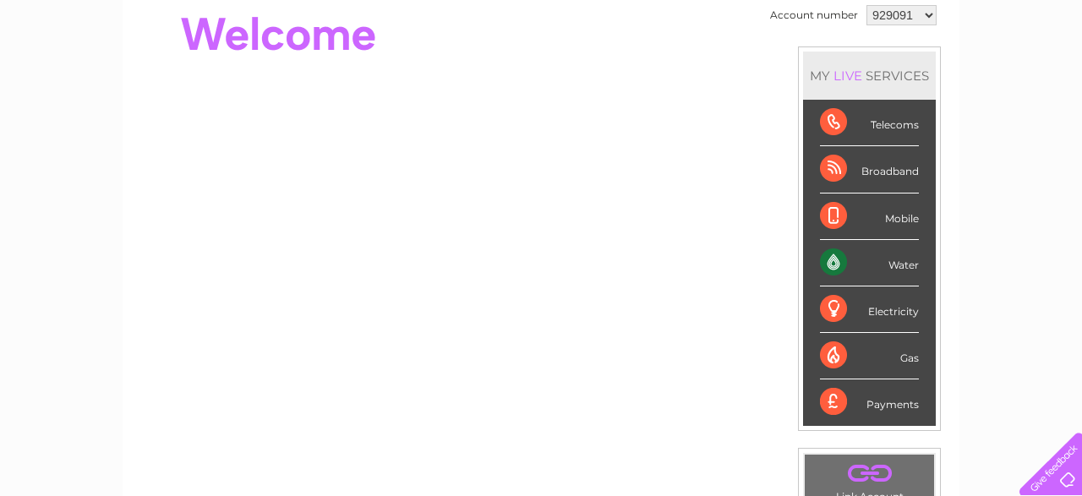 The image size is (1082, 496). What do you see at coordinates (869, 123) in the screenshot?
I see `div: Telecoms` at bounding box center [869, 123].